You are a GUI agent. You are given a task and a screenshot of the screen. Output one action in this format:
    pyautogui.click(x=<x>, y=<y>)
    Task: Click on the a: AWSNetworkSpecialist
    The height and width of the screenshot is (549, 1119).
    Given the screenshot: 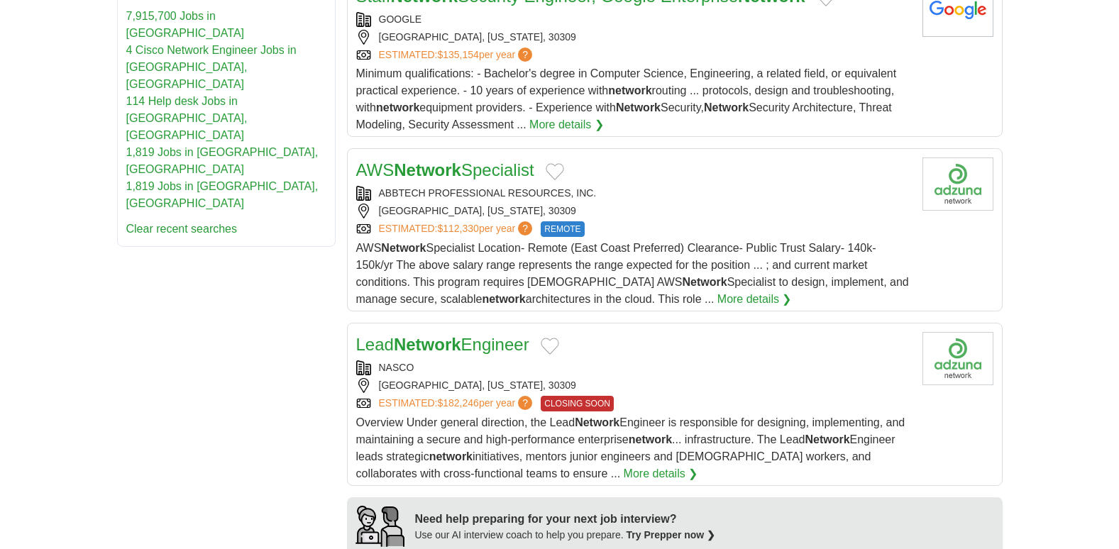 What is the action you would take?
    pyautogui.click(x=445, y=170)
    